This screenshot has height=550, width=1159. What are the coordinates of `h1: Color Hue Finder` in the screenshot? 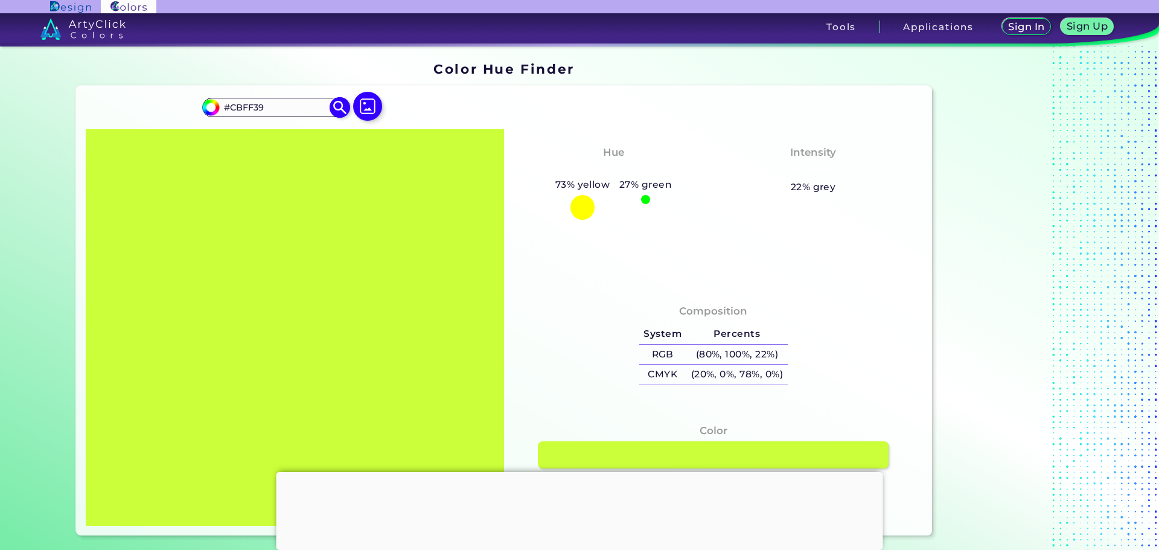 It's located at (503, 69).